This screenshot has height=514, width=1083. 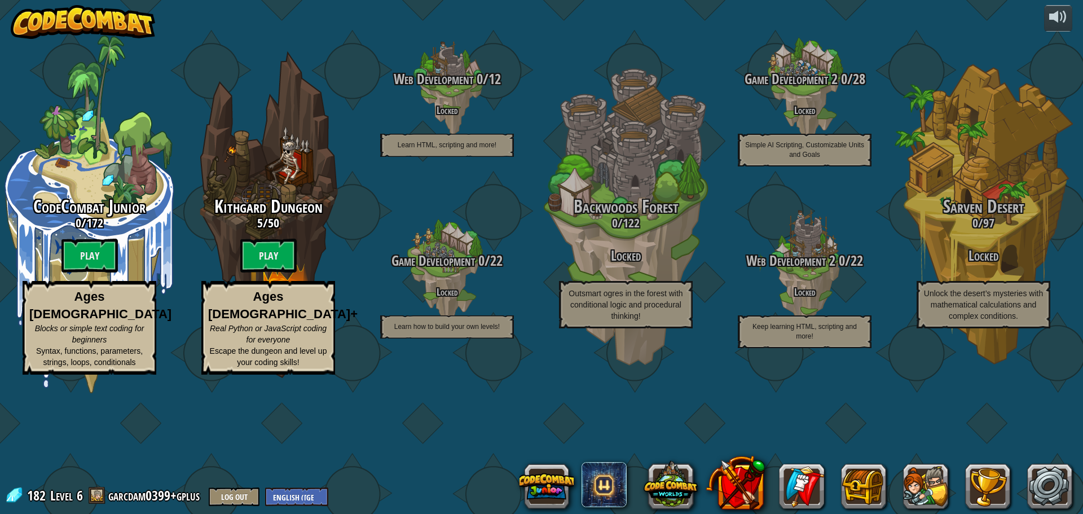 I want to click on a: garcdam0399+gplus, so click(x=156, y=495).